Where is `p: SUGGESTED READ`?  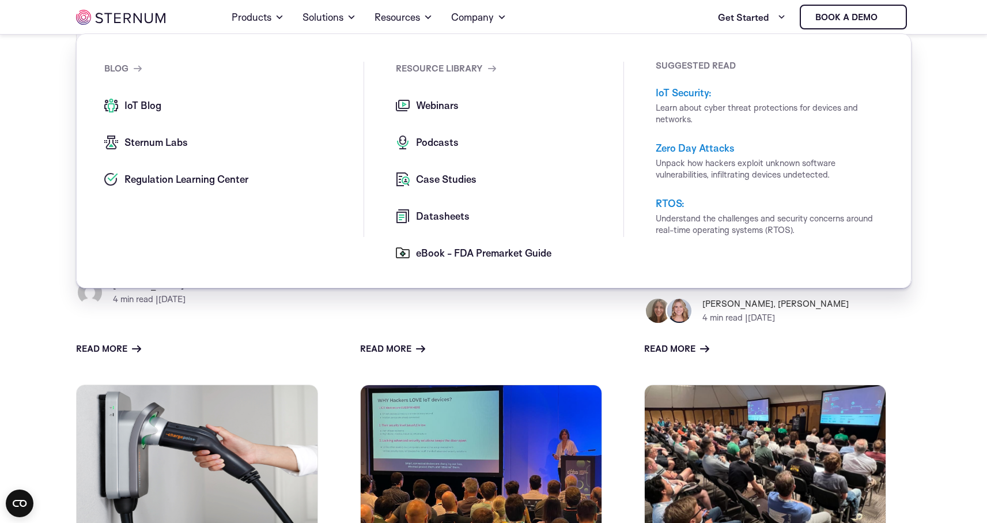
p: SUGGESTED READ is located at coordinates (768, 66).